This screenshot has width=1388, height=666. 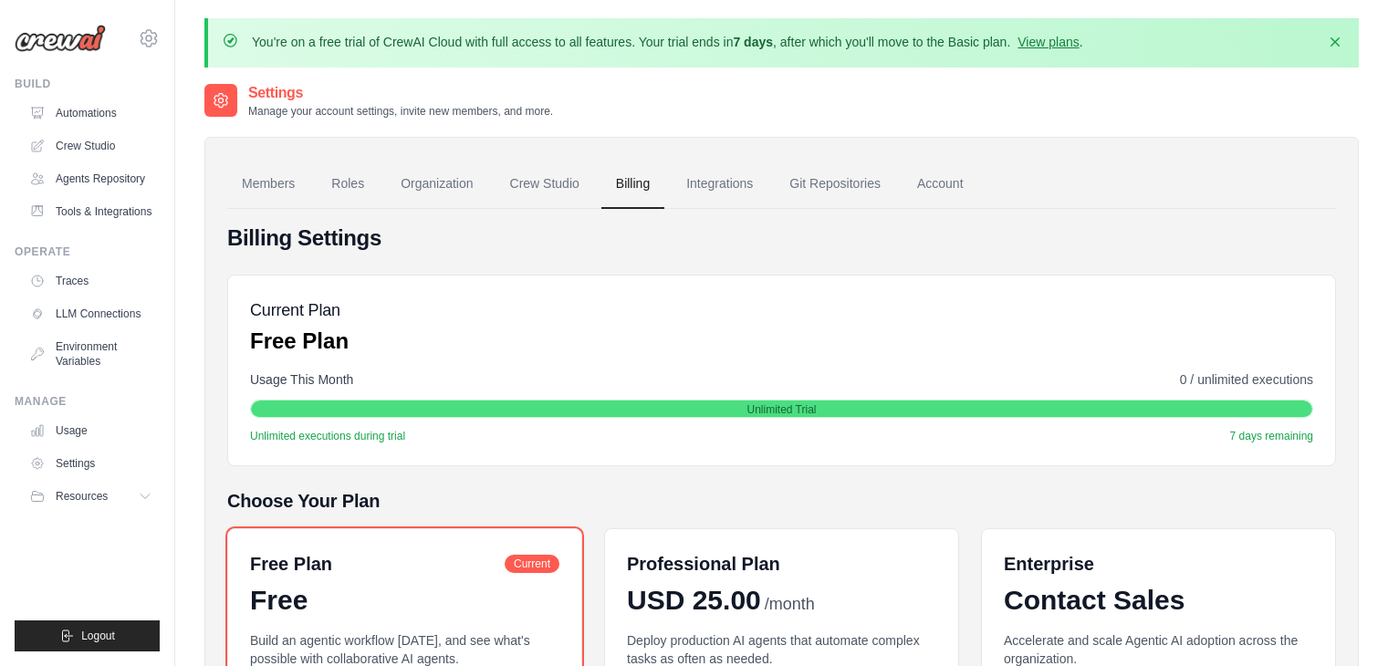 What do you see at coordinates (436, 184) in the screenshot?
I see `a: Organization` at bounding box center [436, 184].